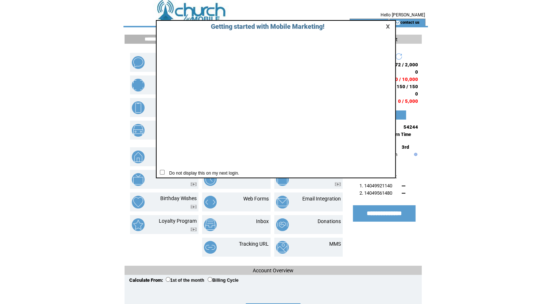 The height and width of the screenshot is (304, 551). What do you see at coordinates (210, 247) in the screenshot?
I see `img: tracking-url.png` at bounding box center [210, 247].